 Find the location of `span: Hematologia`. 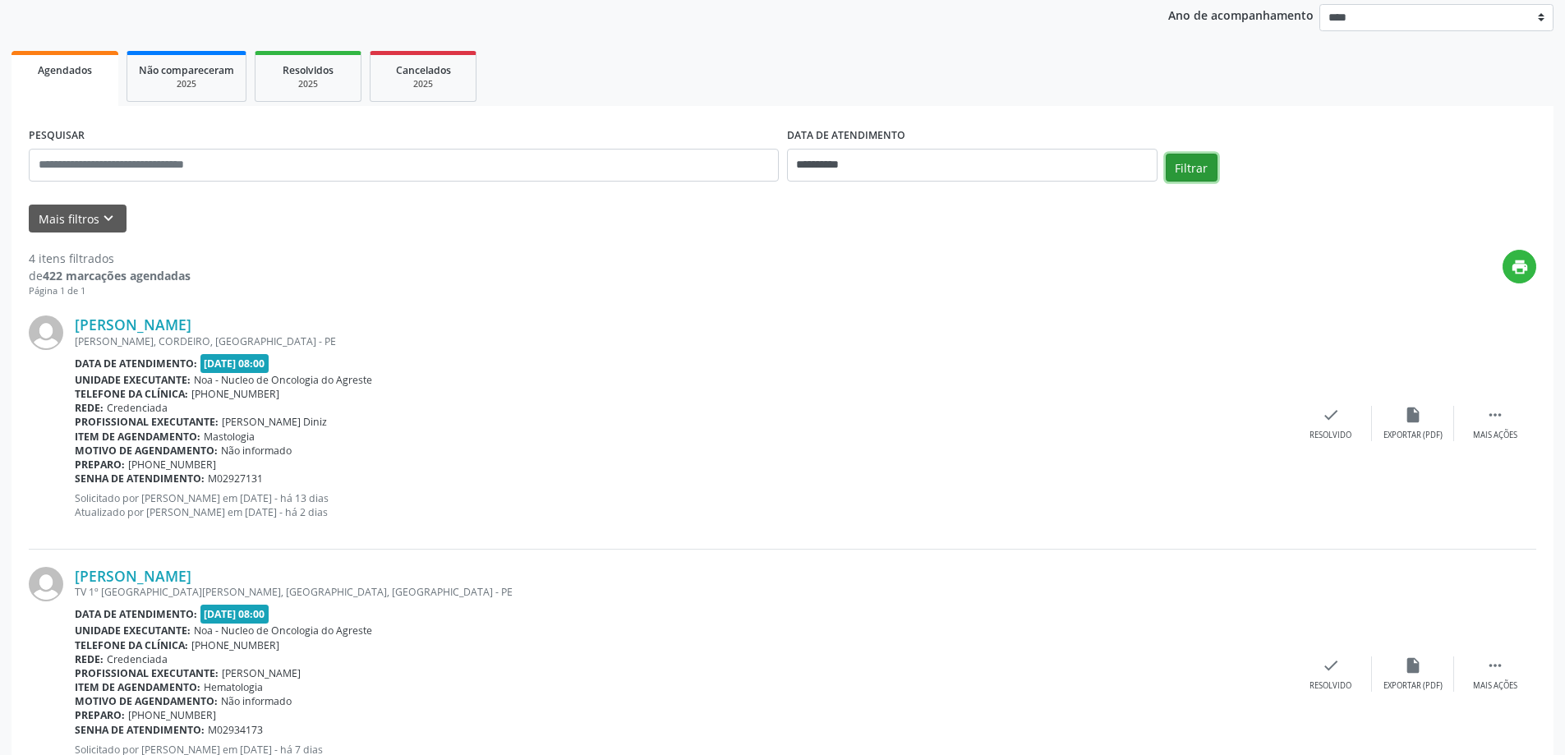

span: Hematologia is located at coordinates (233, 687).